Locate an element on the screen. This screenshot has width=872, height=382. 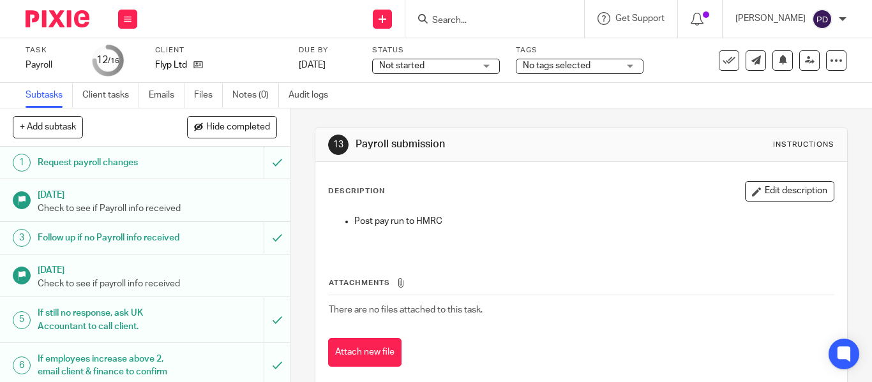
a: Notes (0) is located at coordinates (255, 95).